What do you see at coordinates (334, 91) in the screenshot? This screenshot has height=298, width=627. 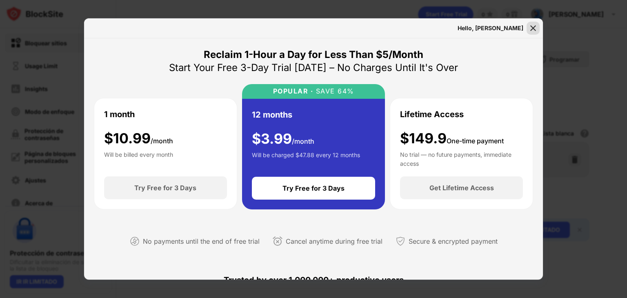 I see `div: SAVE 64%` at bounding box center [334, 91].